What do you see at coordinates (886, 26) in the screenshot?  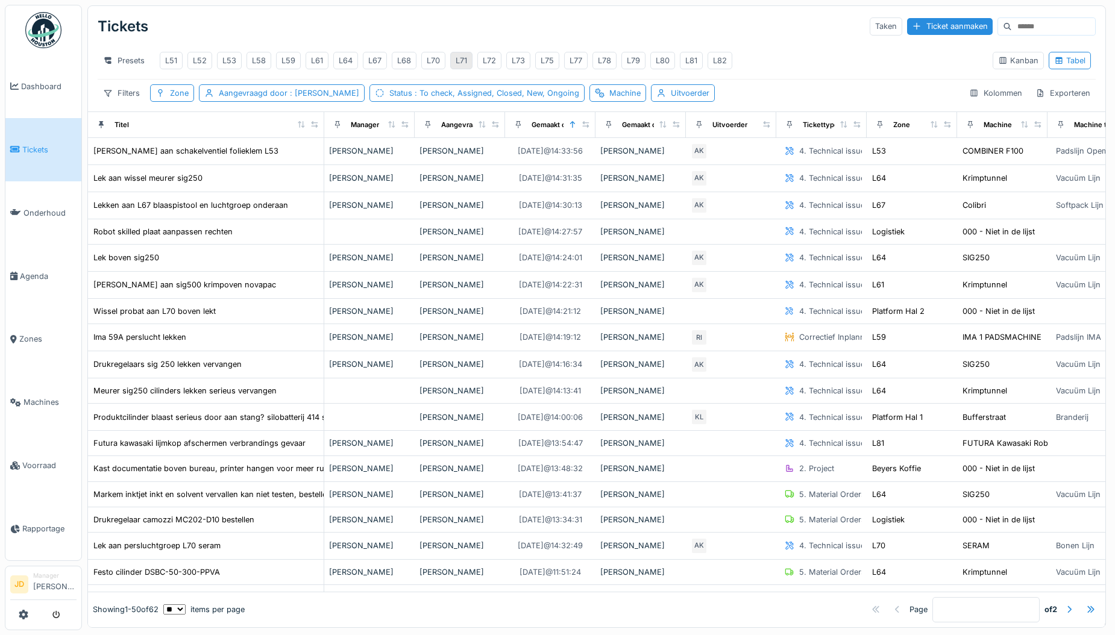 I see `div: Taken` at bounding box center [886, 26].